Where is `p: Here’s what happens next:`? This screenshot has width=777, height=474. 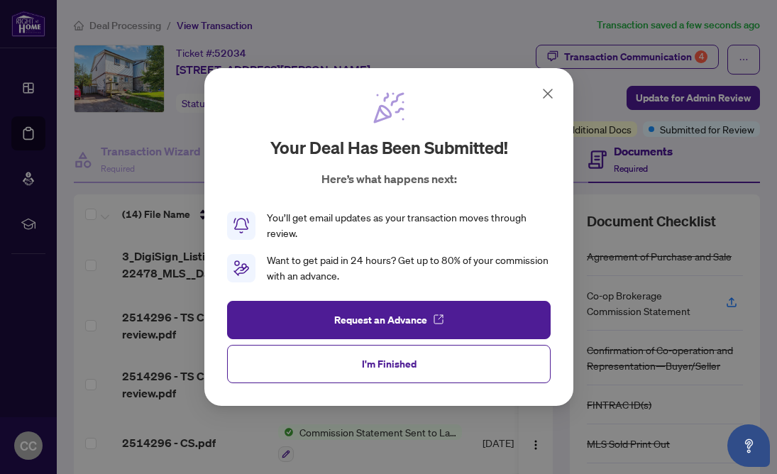 p: Here’s what happens next: is located at coordinates (388, 179).